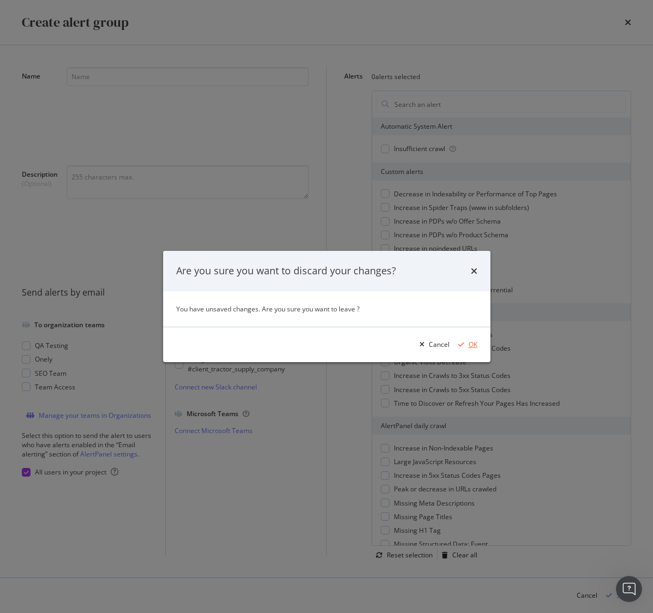 The height and width of the screenshot is (613, 653). Describe the element at coordinates (439, 344) in the screenshot. I see `div: Cancel` at that location.